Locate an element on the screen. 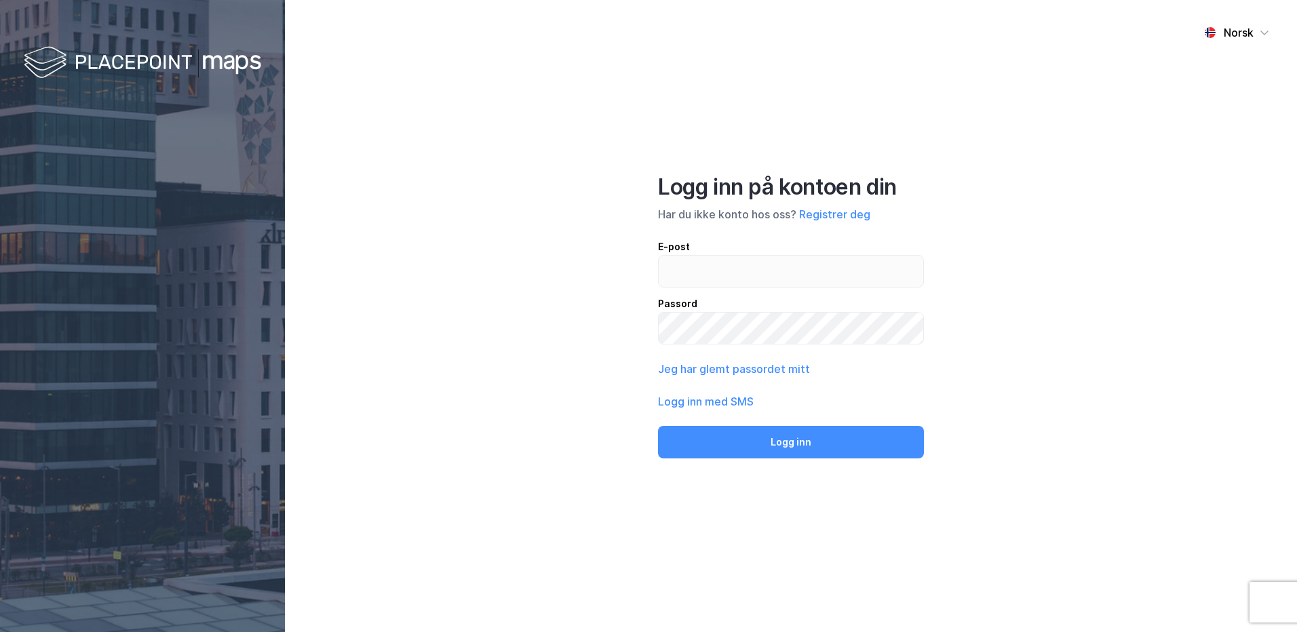 The image size is (1297, 632). button: Jeg har glemt passordet mitt is located at coordinates (734, 369).